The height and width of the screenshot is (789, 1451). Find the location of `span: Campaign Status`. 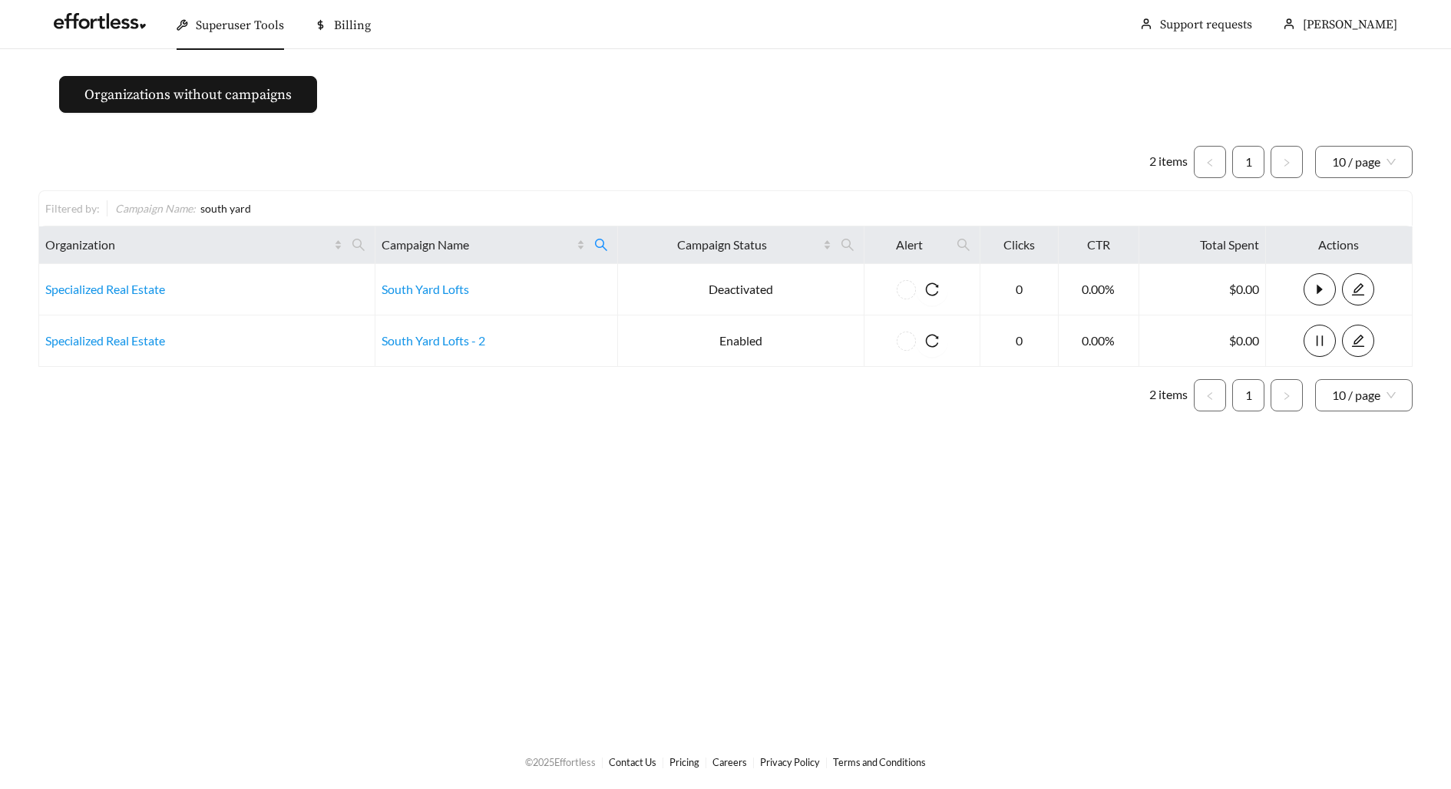

span: Campaign Status is located at coordinates (722, 245).